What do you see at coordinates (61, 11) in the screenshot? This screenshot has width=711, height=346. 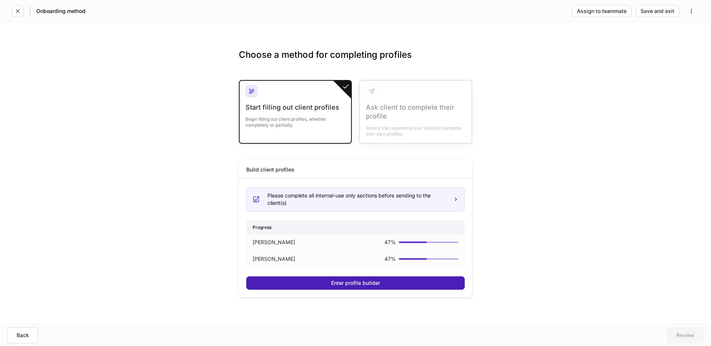 I see `h5: Onboarding method` at bounding box center [61, 11].